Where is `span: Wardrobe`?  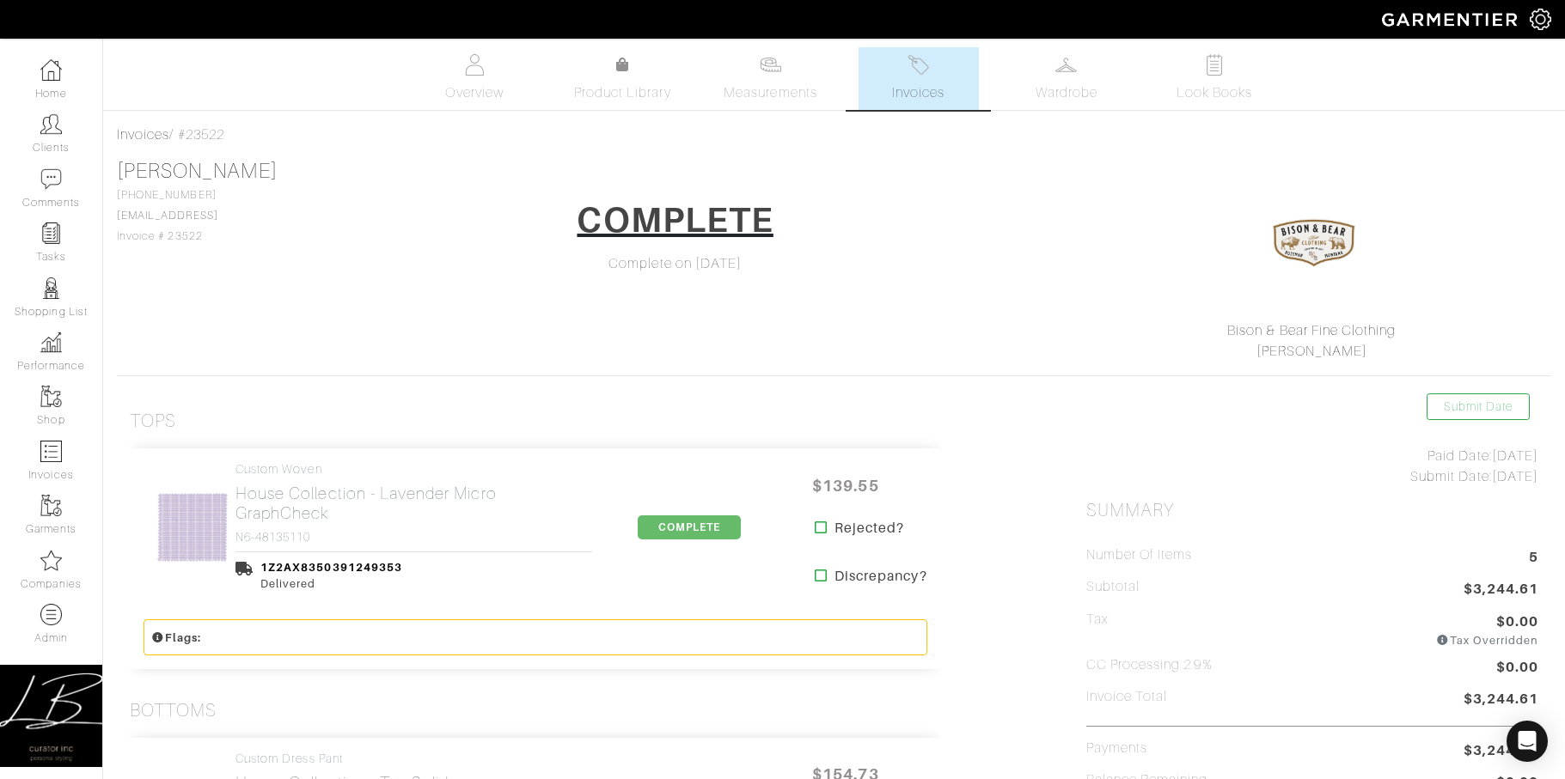
span: Wardrobe is located at coordinates (1066, 93).